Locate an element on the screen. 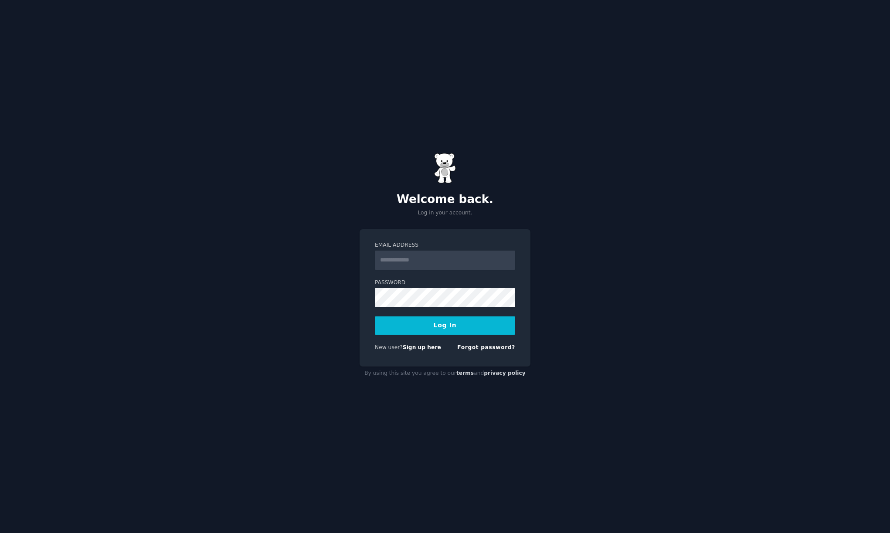  button: Log In is located at coordinates (445, 326).